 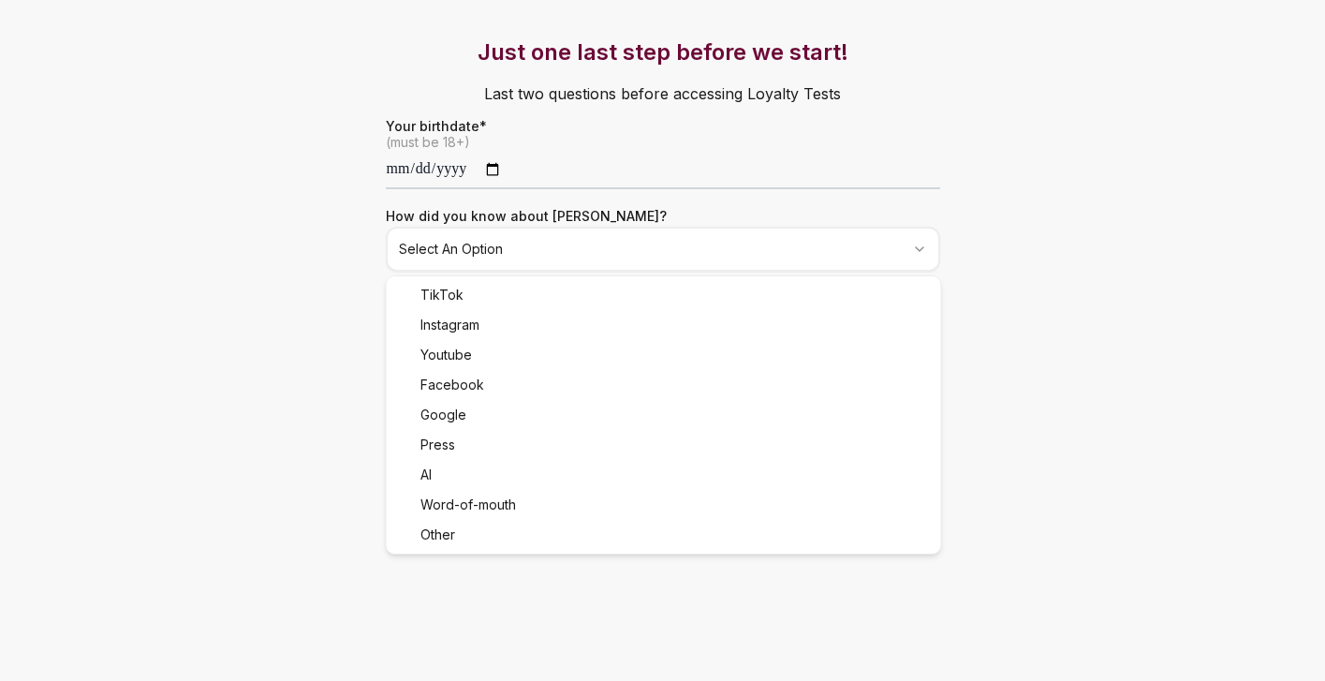 What do you see at coordinates (437, 445) in the screenshot?
I see `span: Press` at bounding box center [437, 445].